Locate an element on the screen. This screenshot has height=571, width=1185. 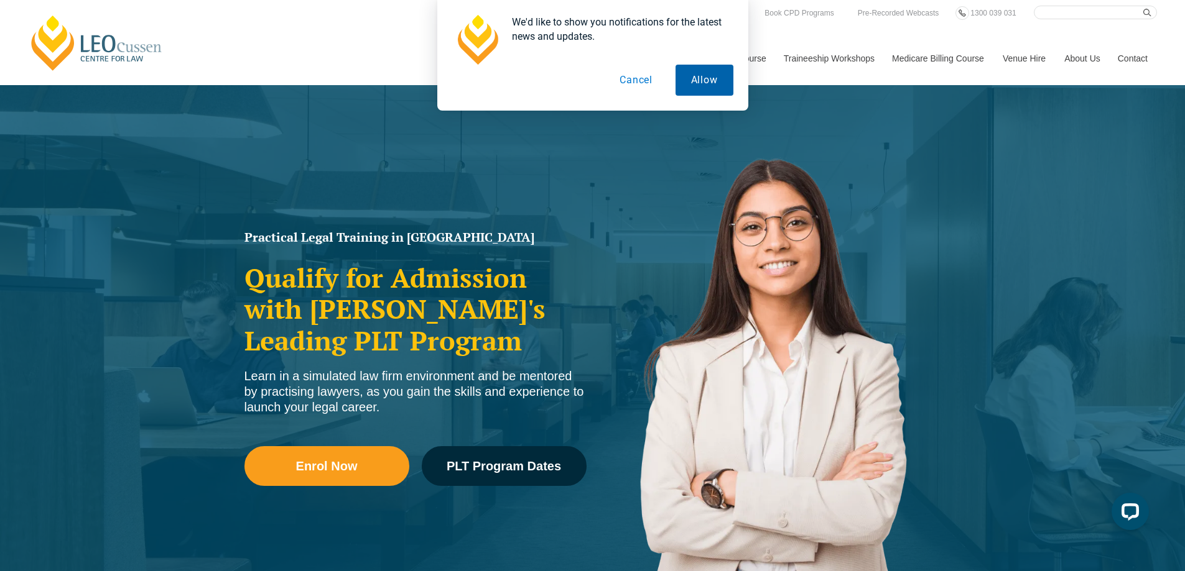
img: notification icon is located at coordinates (477, 40).